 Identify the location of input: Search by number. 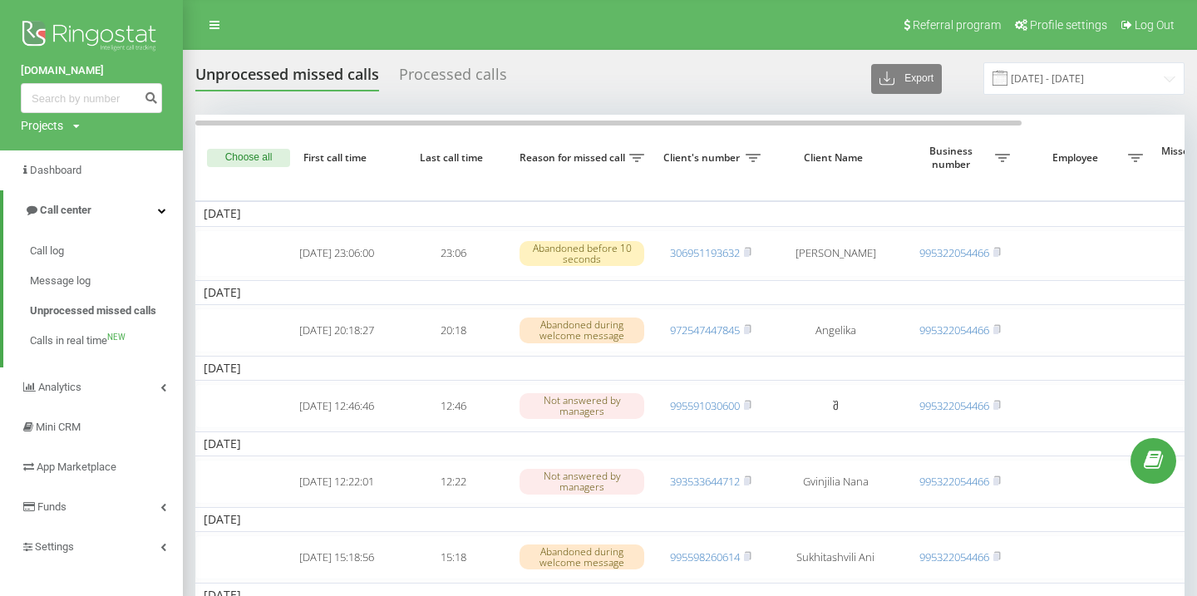
(91, 98).